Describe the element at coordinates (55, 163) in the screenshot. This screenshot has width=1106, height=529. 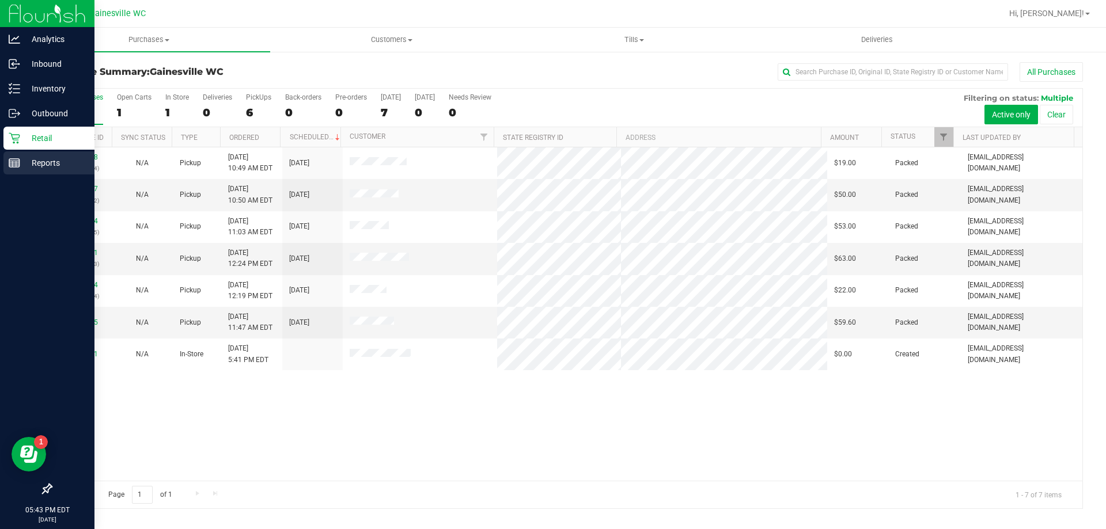
I see `p: Reports` at that location.